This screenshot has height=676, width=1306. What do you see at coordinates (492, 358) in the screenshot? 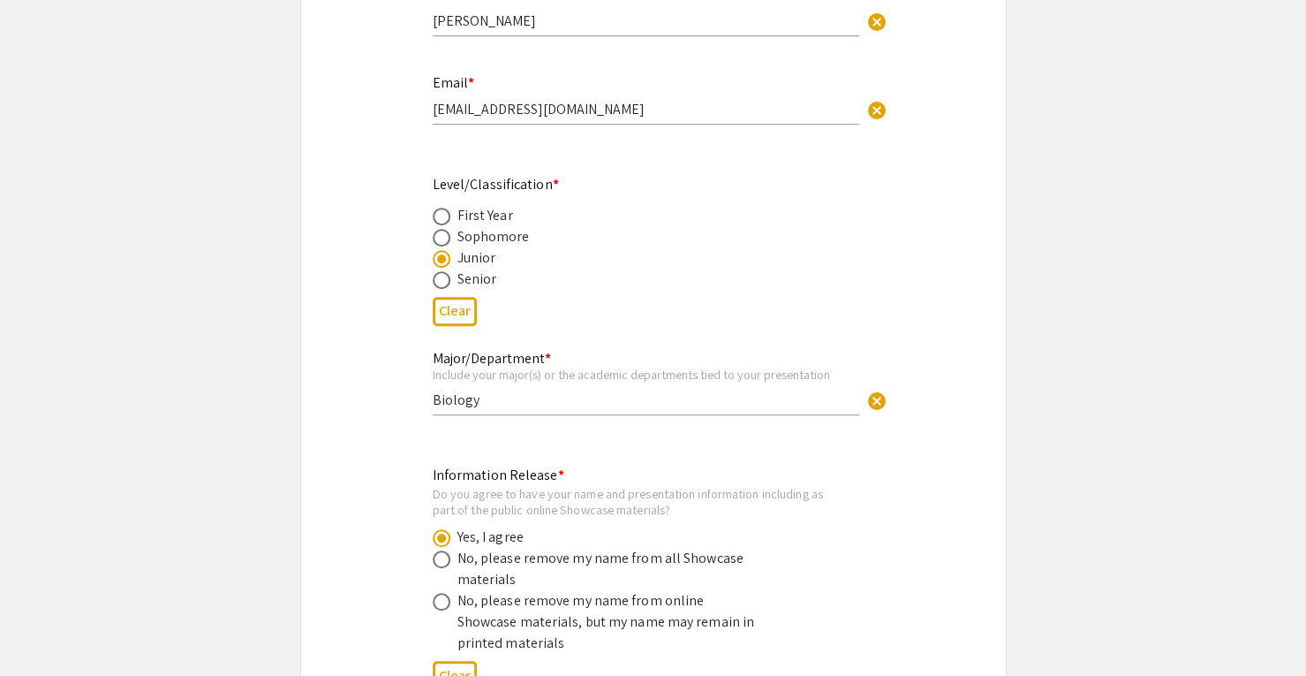
I see `mat-label: Major/Department` at bounding box center [492, 358].